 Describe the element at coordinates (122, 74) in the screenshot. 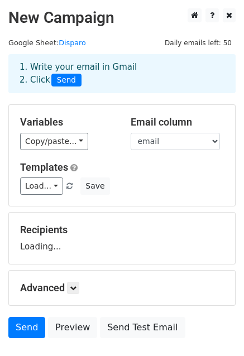

I see `div: 1. Write your email in Gmail 2. Click` at that location.